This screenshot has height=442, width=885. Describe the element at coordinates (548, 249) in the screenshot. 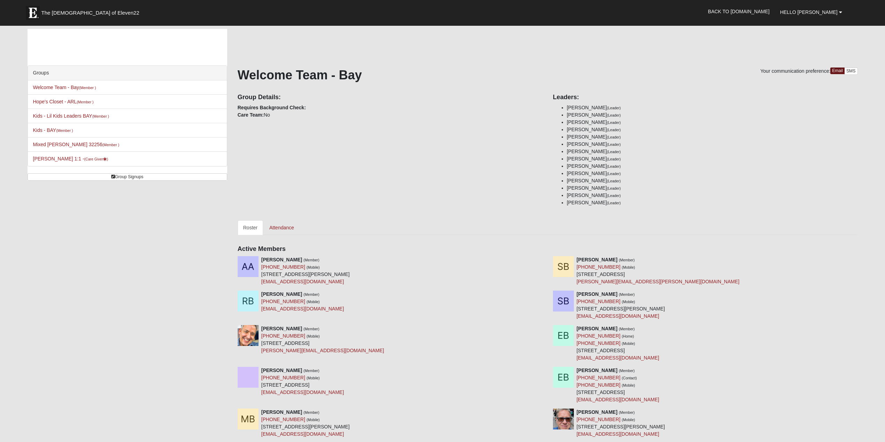

I see `h4: Active Members` at that location.